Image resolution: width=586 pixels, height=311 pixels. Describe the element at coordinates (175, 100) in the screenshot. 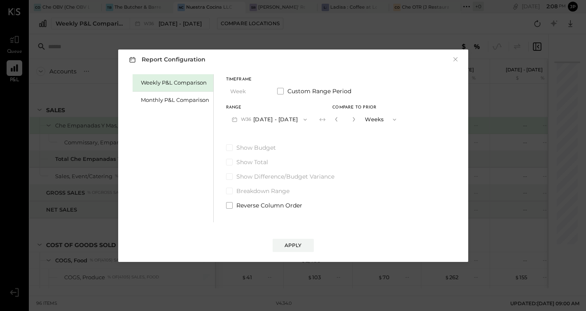

I see `div: Monthly P&L Comparison` at that location.